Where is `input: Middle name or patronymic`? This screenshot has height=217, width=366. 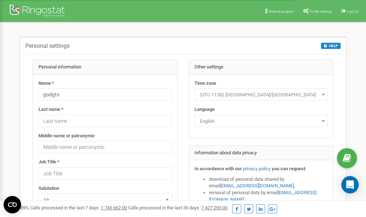 input: Middle name or patronymic is located at coordinates (105, 147).